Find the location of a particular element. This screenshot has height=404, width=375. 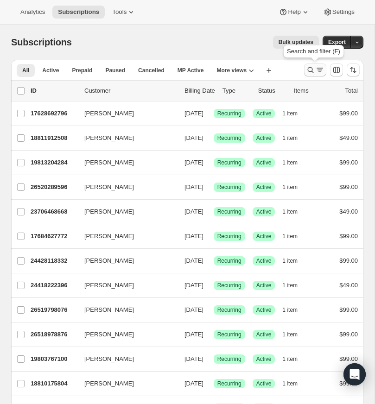

p: 26519798076 is located at coordinates (54, 310).